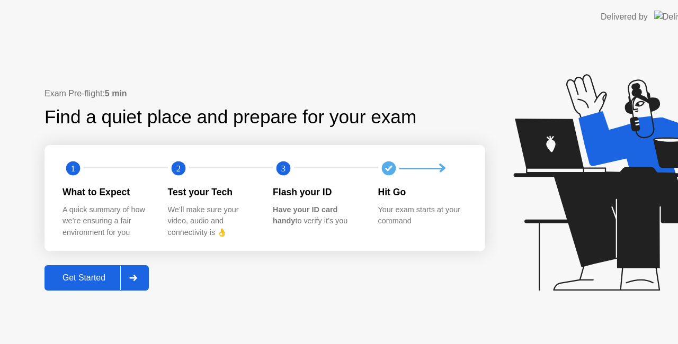 This screenshot has height=344, width=678. Describe the element at coordinates (265, 94) in the screenshot. I see `div: Exam Pre-flight:` at that location.